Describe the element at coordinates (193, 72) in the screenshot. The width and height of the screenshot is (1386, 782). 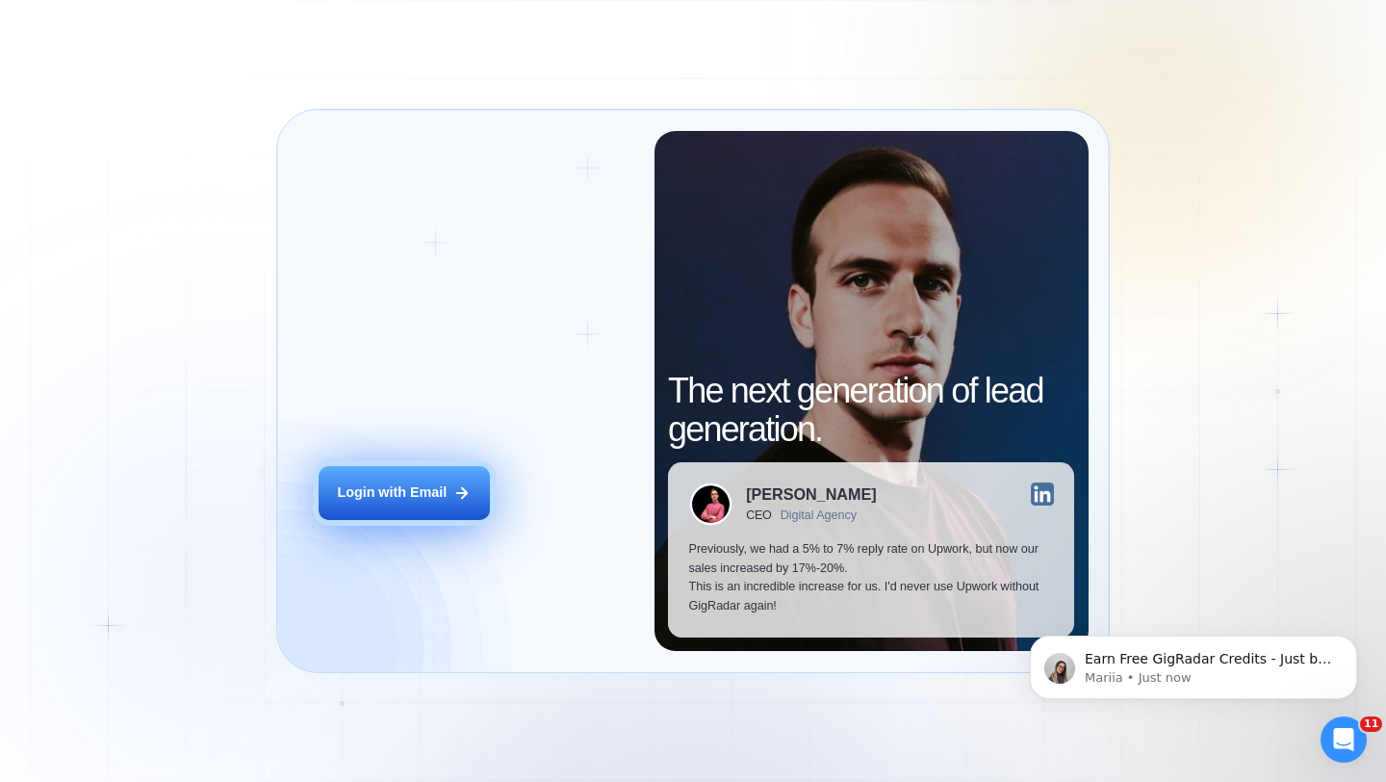
I see `div: message notification from Mariia, Just now. Earn Free GigRadar Credits - Just by Sharing Your Sto...` at that location.